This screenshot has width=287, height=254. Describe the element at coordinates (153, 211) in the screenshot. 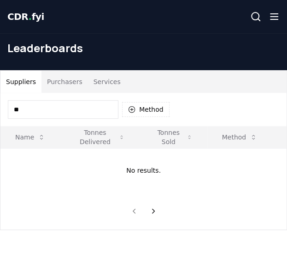

I see `button: next page` at that location.